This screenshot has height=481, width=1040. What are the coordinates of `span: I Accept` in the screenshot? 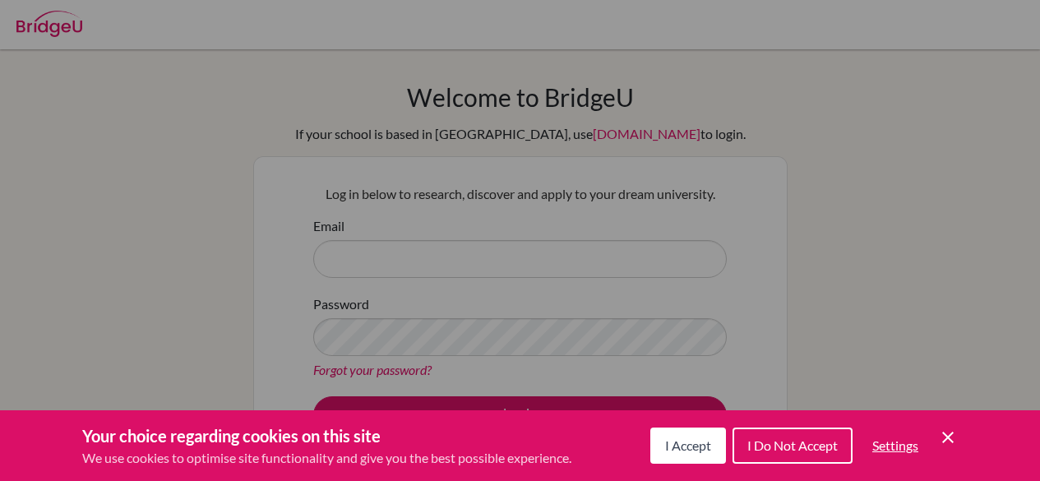 It's located at (688, 445).